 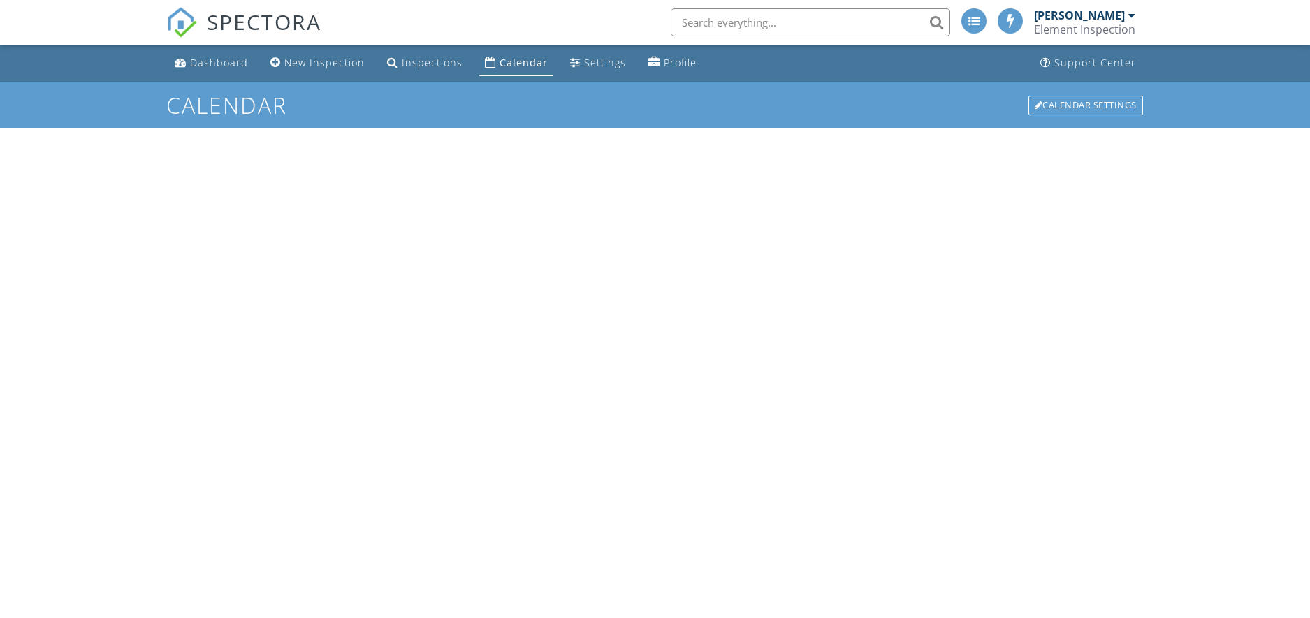 What do you see at coordinates (1086, 105) in the screenshot?
I see `div: Calendar Settings` at bounding box center [1086, 105].